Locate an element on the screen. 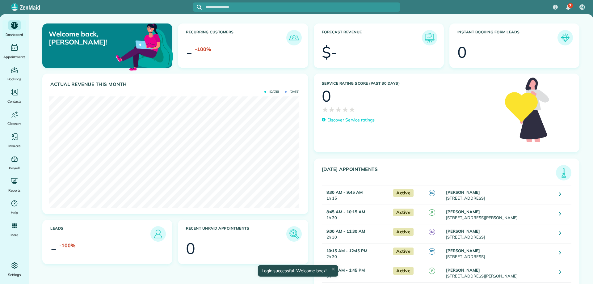 This screenshot has width=593, height=284. a: Appointments is located at coordinates (14, 51).